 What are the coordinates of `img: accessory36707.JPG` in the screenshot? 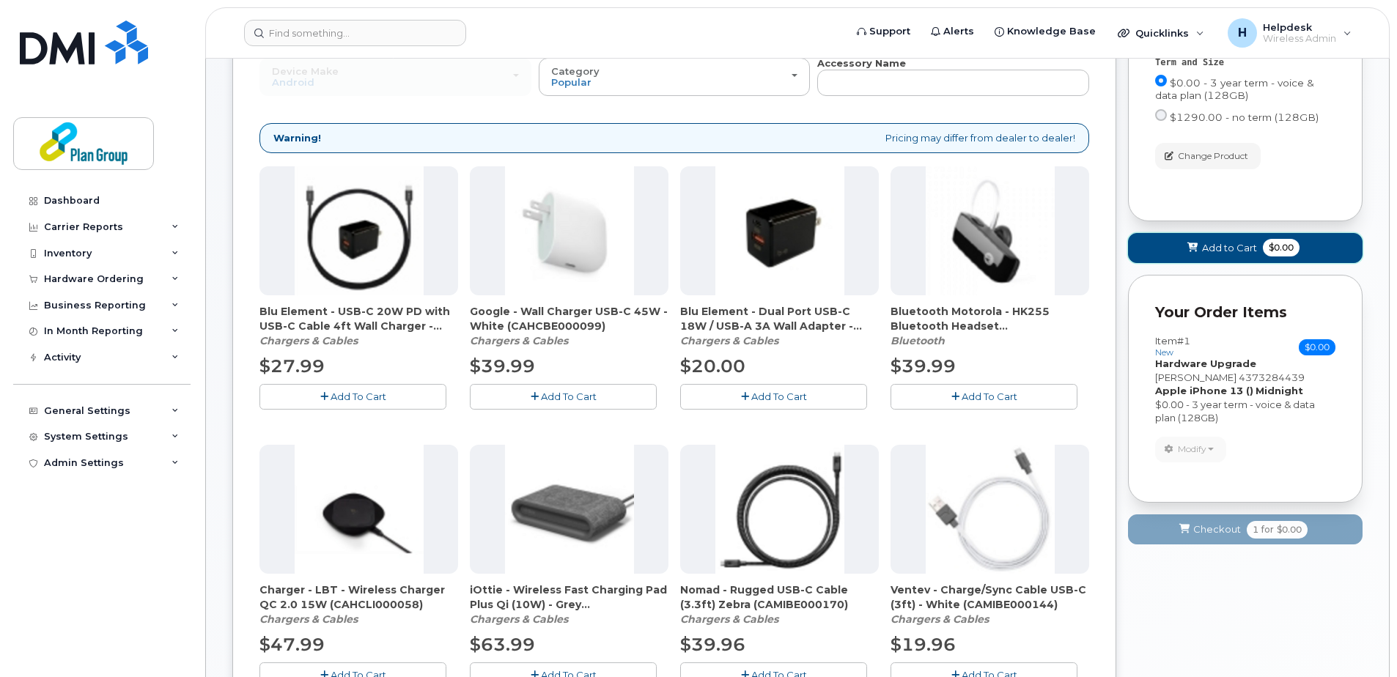 It's located at (780, 231).